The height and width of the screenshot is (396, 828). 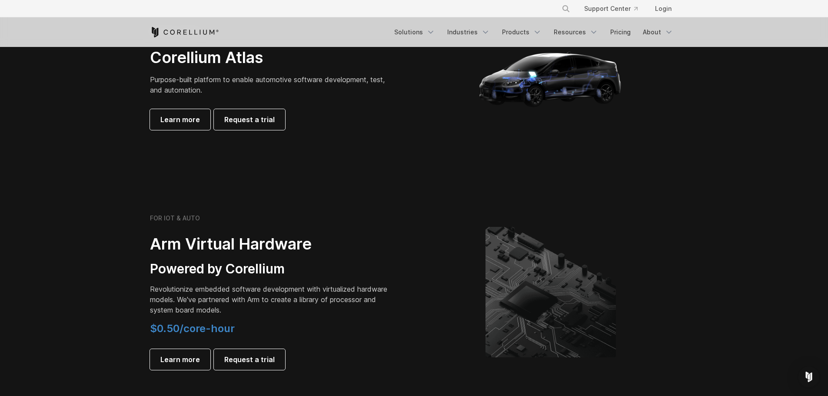 I want to click on a: Resources, so click(x=576, y=32).